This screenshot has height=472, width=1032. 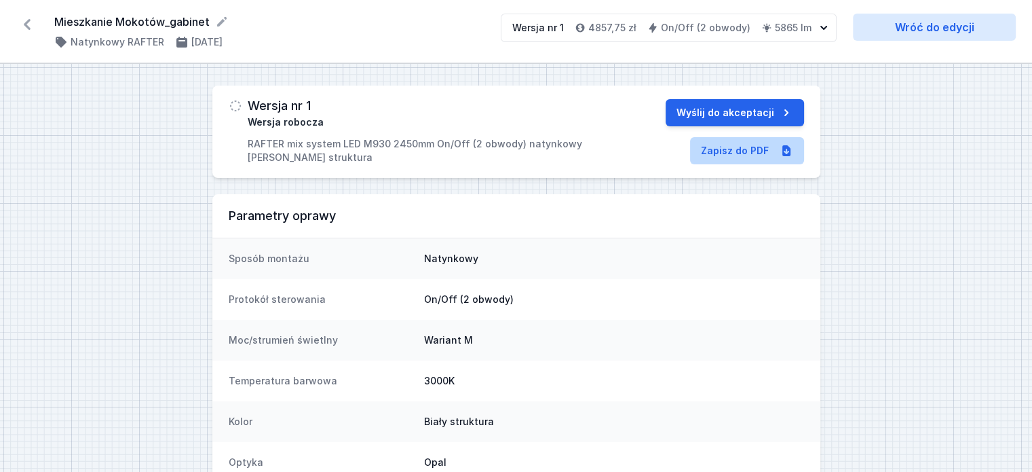 What do you see at coordinates (706, 28) in the screenshot?
I see `h4: On/Off (2 obwody)` at bounding box center [706, 28].